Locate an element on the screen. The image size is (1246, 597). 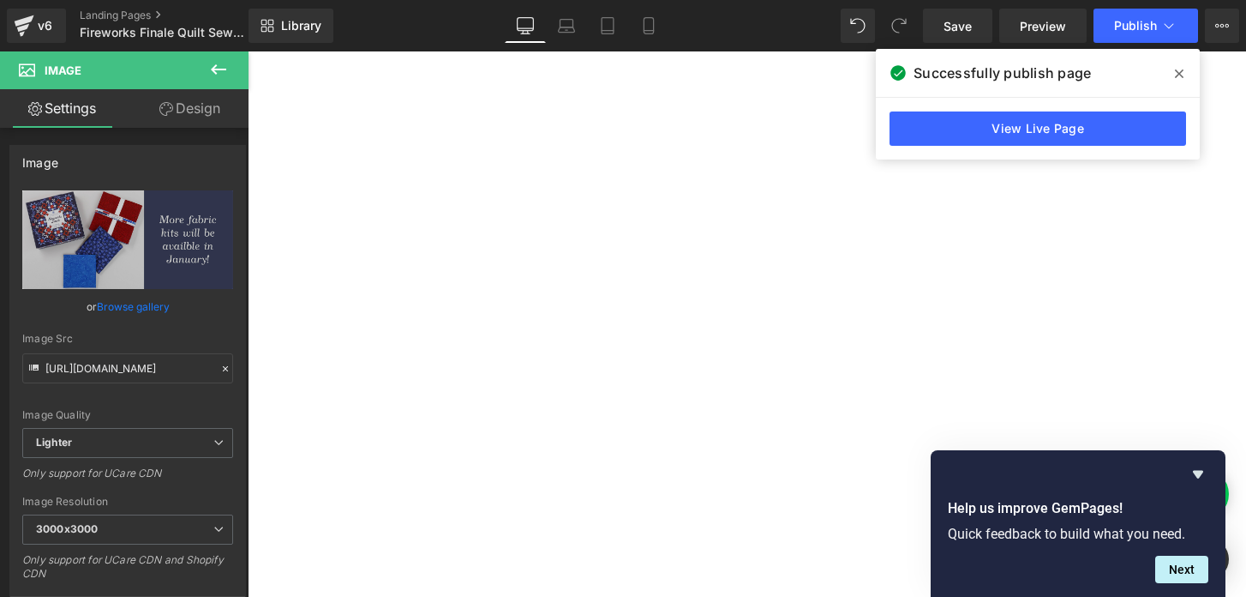
a: Browse gallery is located at coordinates (133, 306).